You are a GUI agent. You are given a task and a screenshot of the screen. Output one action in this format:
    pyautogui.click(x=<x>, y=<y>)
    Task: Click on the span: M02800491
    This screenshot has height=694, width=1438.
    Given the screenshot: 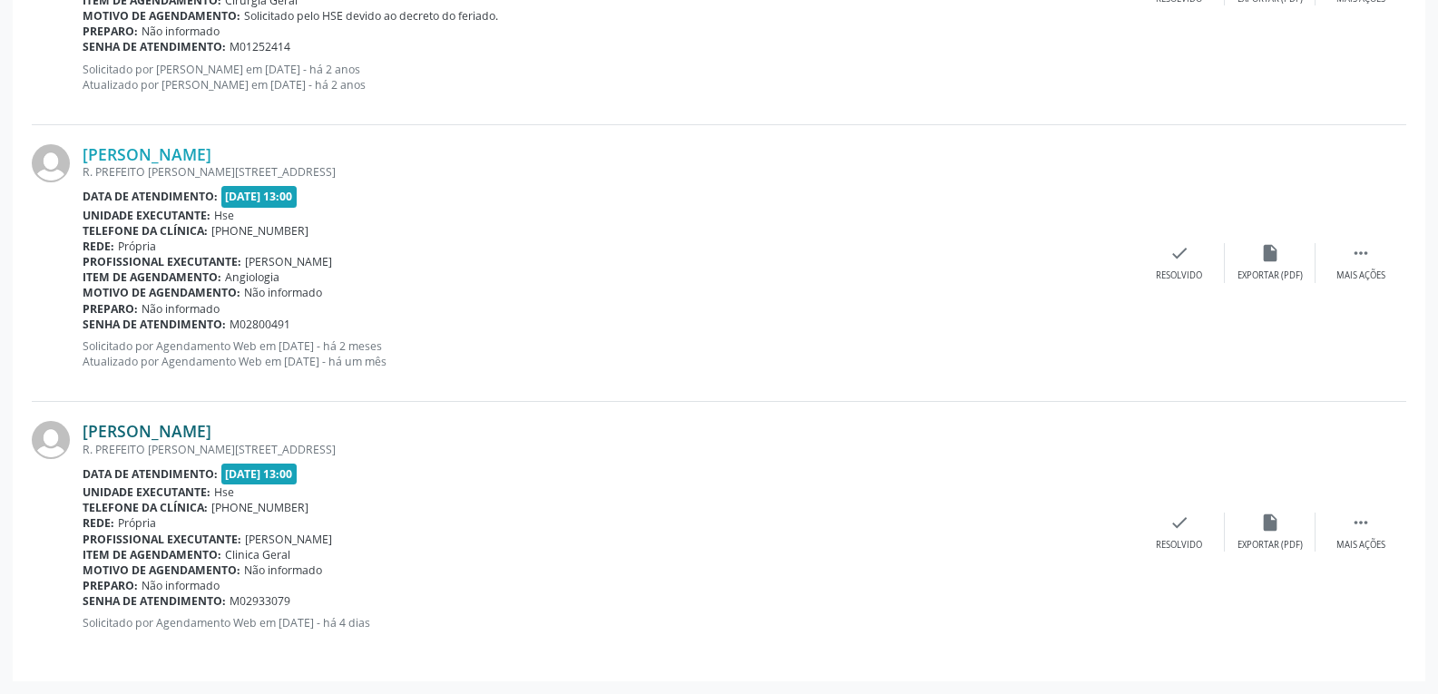 What is the action you would take?
    pyautogui.click(x=259, y=324)
    